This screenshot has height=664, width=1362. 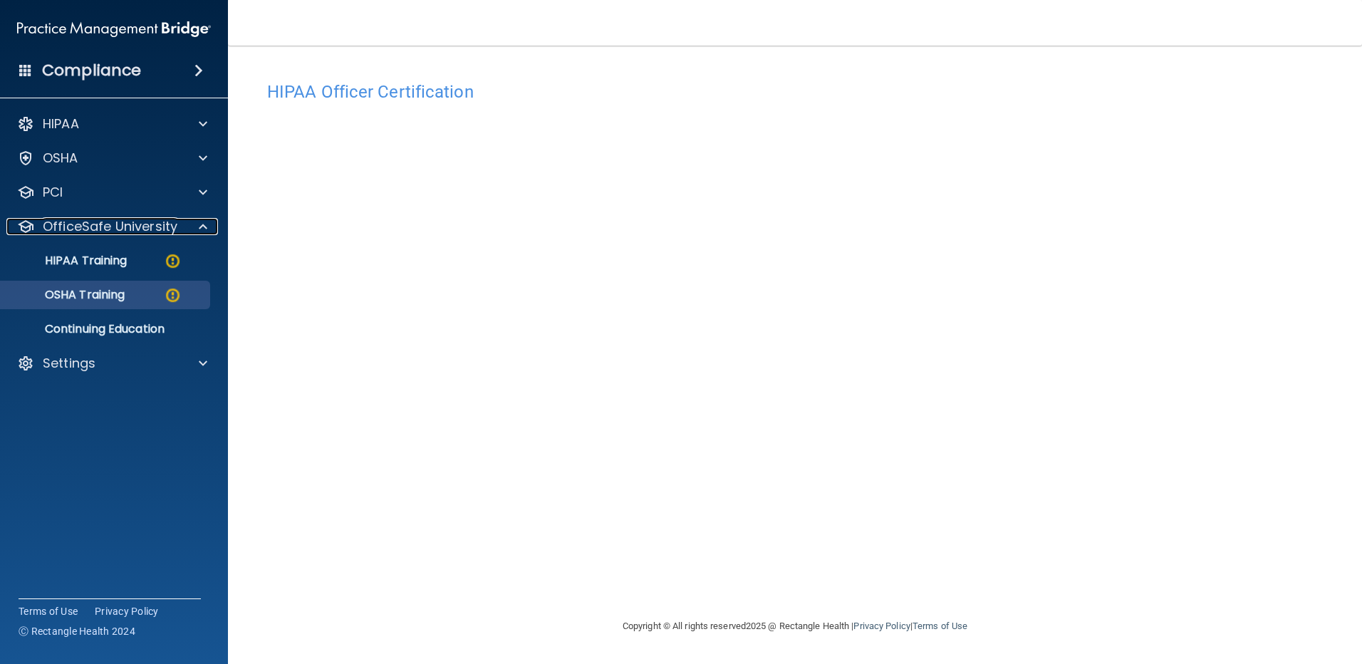 I want to click on h4: HIPAA Officer Certification, so click(x=795, y=92).